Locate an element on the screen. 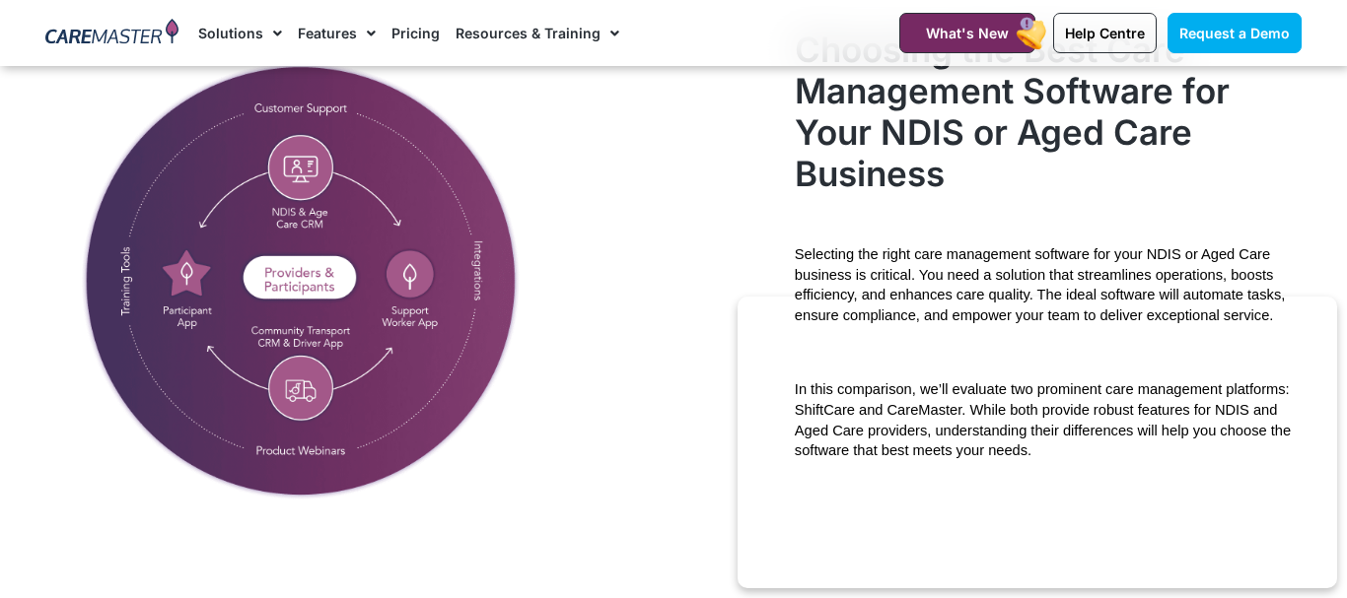 The width and height of the screenshot is (1347, 598). a: What's New is located at coordinates (967, 33).